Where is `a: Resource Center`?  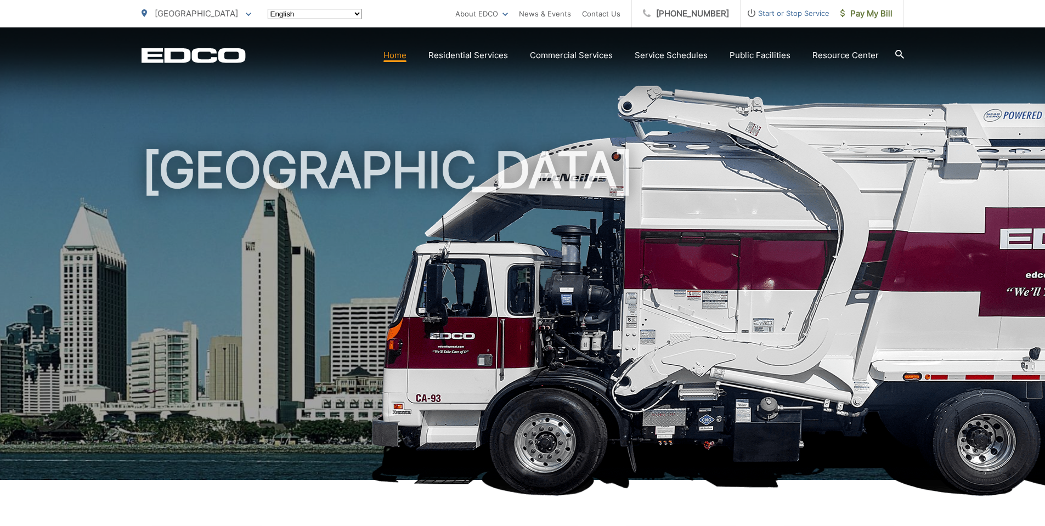
a: Resource Center is located at coordinates (846, 55).